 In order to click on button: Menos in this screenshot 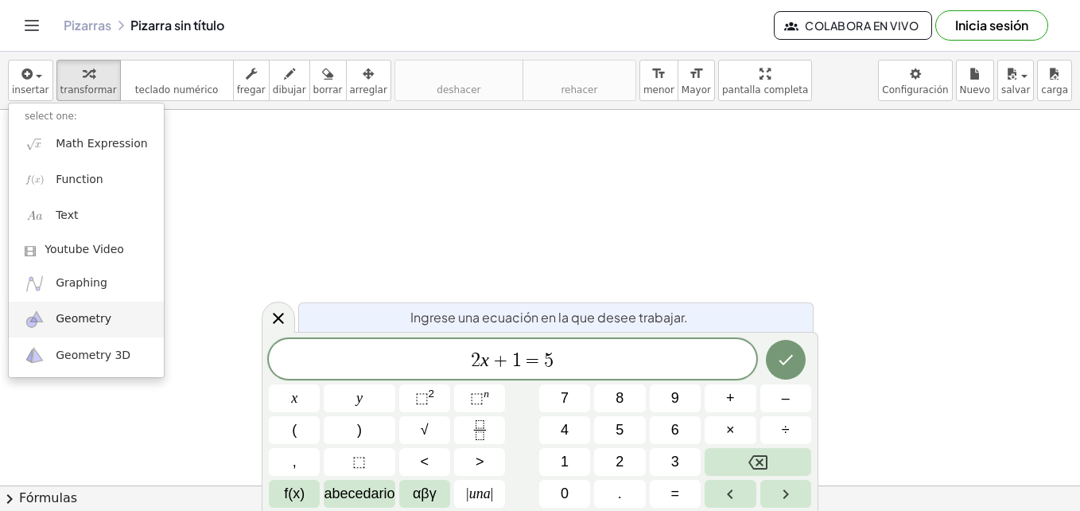, I will do `click(786, 398)`.